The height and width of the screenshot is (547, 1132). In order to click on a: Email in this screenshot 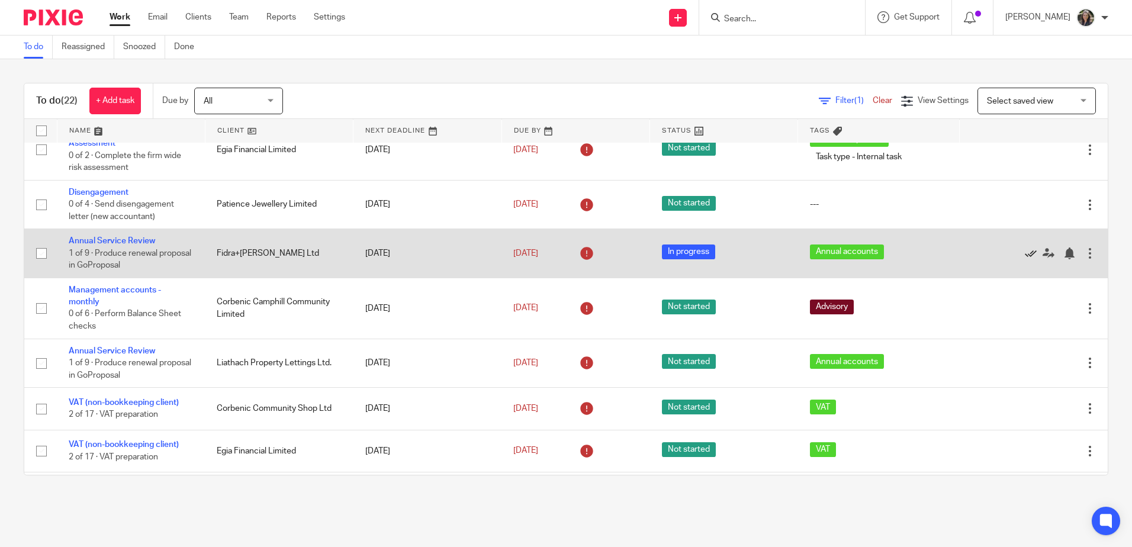, I will do `click(158, 17)`.